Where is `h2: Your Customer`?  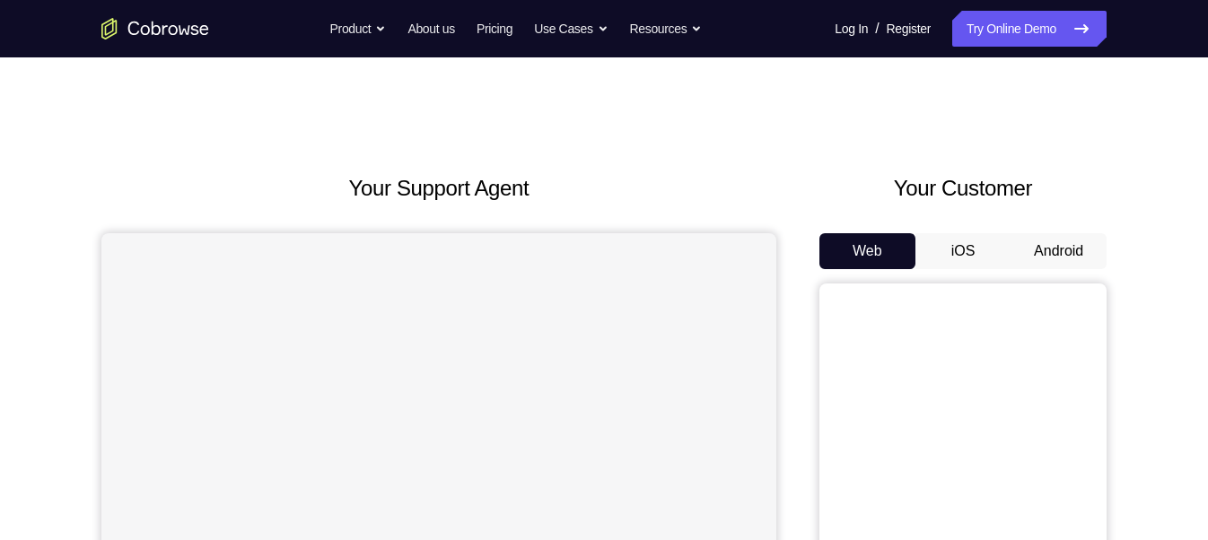
h2: Your Customer is located at coordinates (963, 188).